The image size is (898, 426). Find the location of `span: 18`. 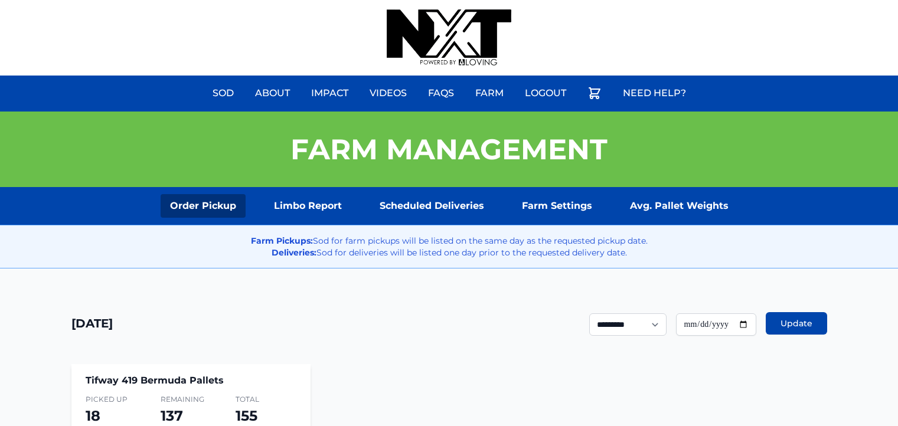

span: 18 is located at coordinates (93, 416).